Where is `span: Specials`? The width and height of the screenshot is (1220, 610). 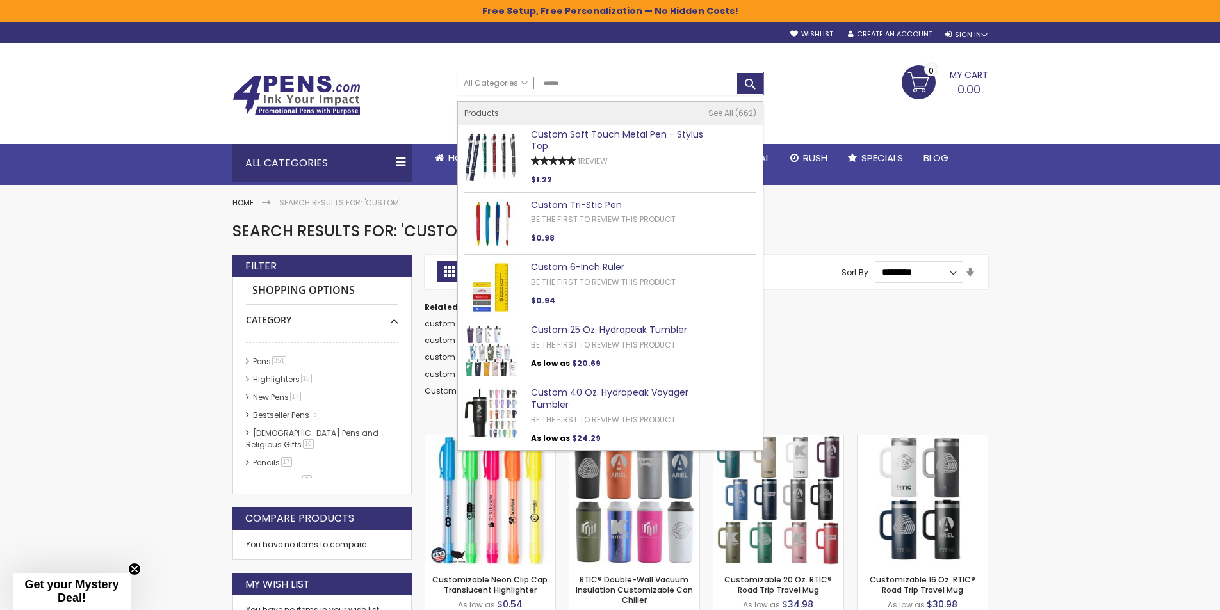
span: Specials is located at coordinates (882, 158).